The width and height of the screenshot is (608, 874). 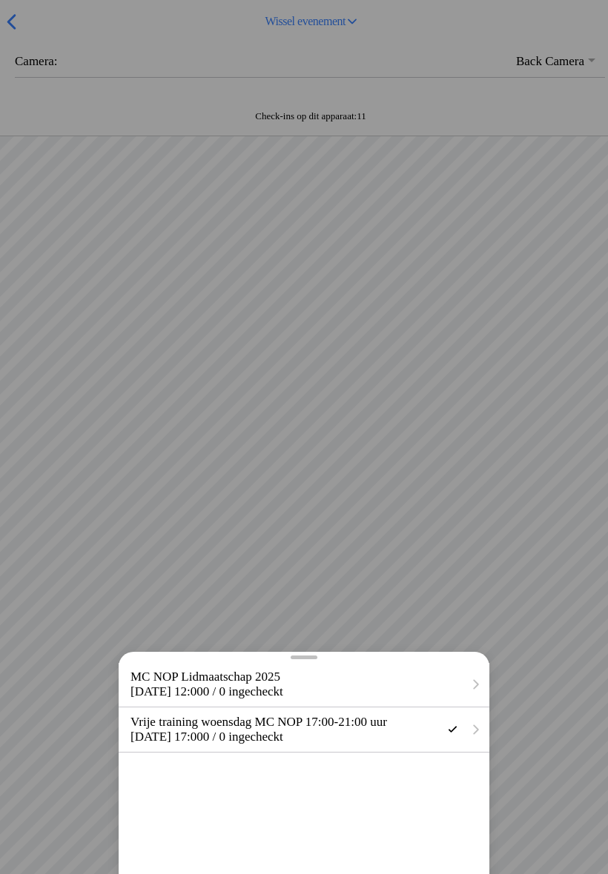 What do you see at coordinates (296, 677) in the screenshot?
I see `h2: MC NOP Lidmaatschap 2025` at bounding box center [296, 677].